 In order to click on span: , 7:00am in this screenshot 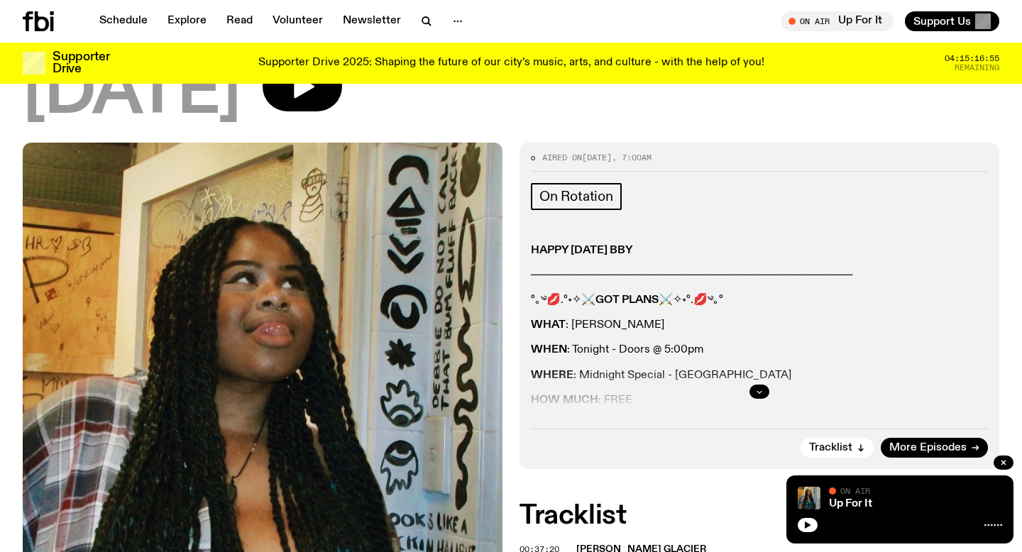, I will do `click(631, 157)`.